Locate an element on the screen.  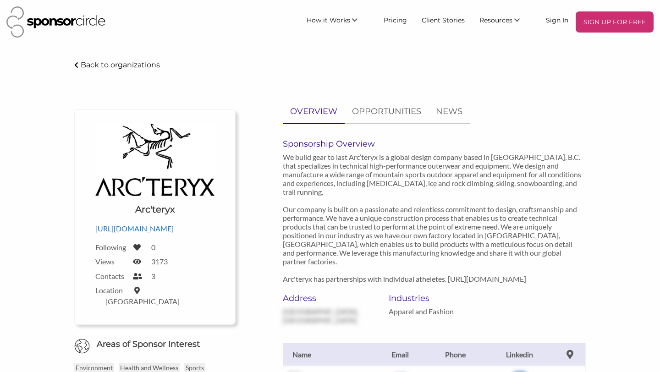
label: 3 is located at coordinates (153, 276).